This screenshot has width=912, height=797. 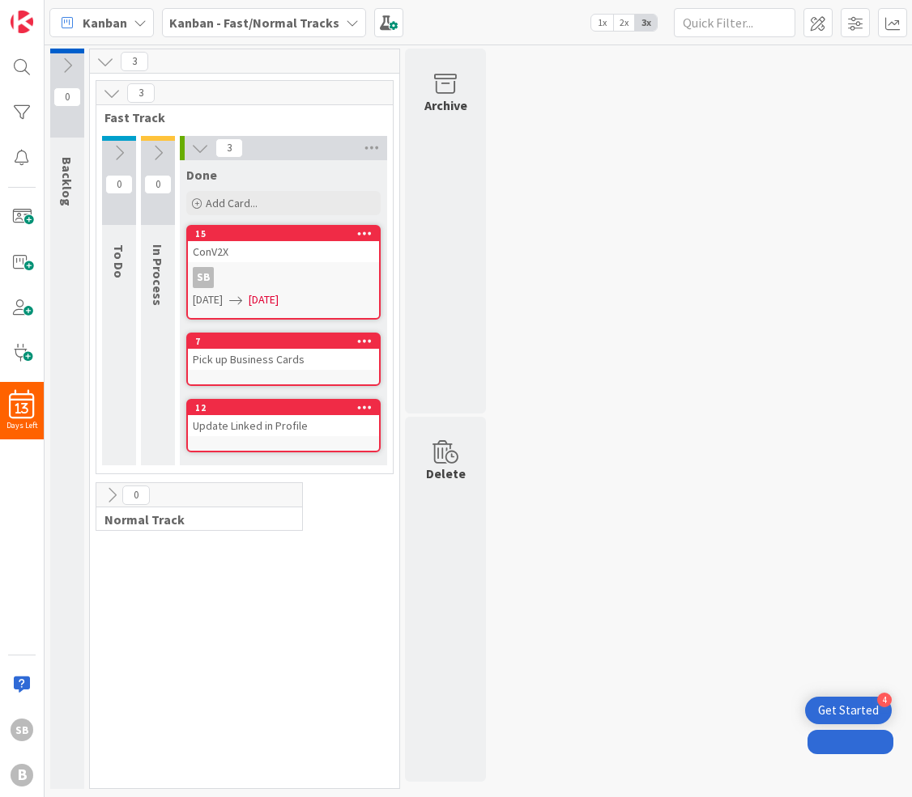 What do you see at coordinates (158, 275) in the screenshot?
I see `span: In Process` at bounding box center [158, 275].